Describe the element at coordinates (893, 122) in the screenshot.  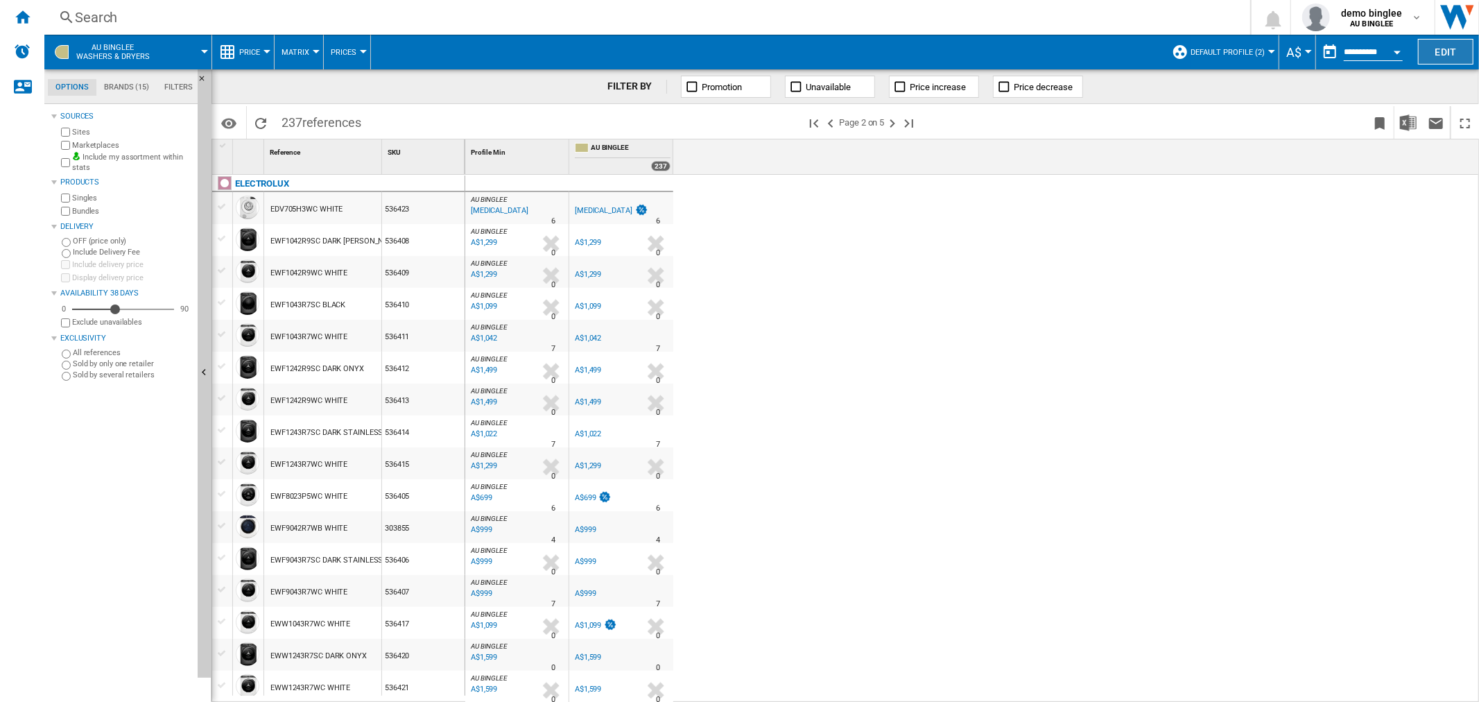
I see `button: Next page` at that location.